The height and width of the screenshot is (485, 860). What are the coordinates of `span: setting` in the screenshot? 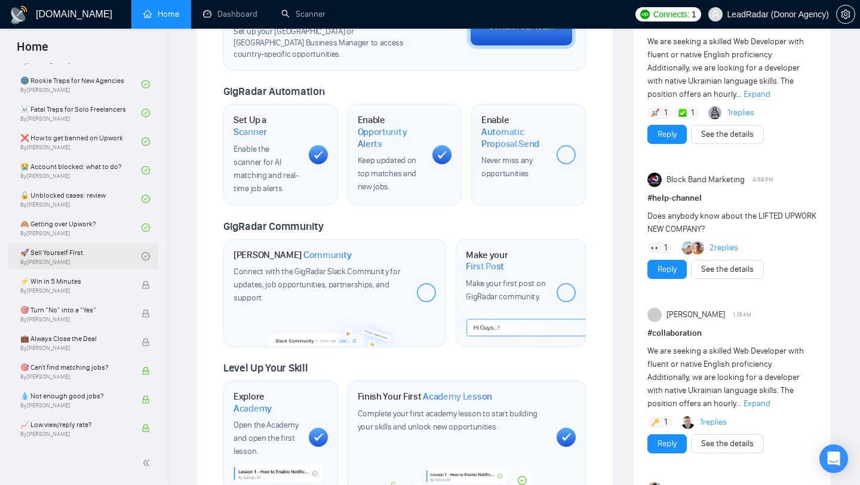 It's located at (846, 14).